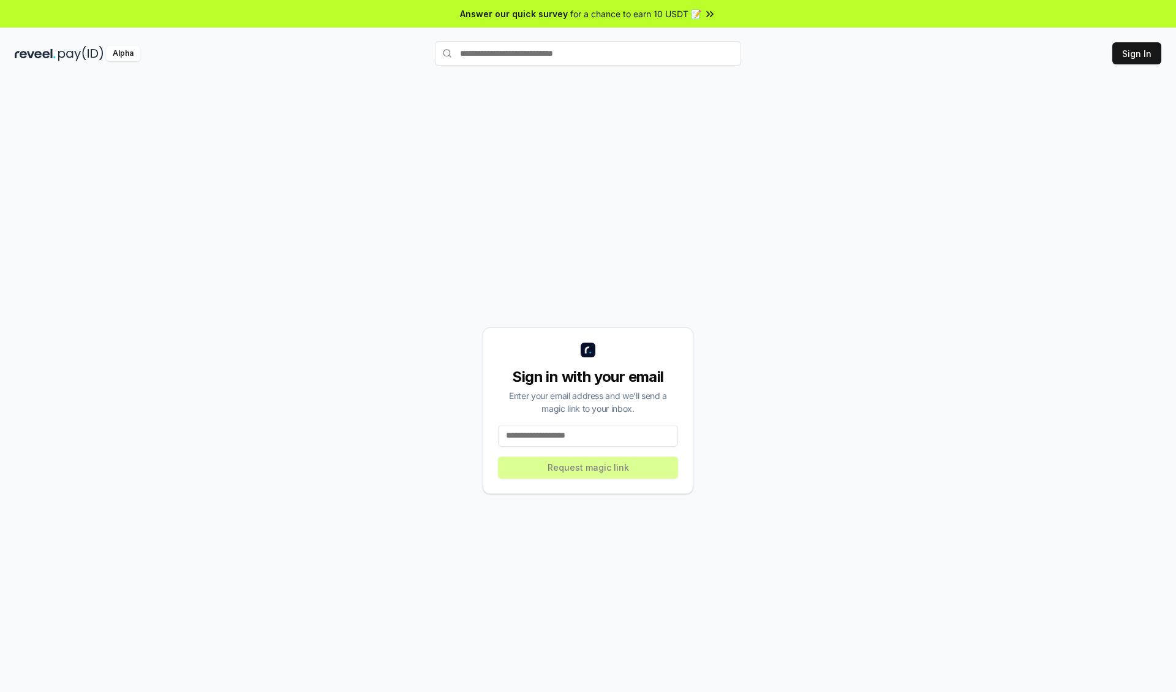 This screenshot has height=692, width=1176. Describe the element at coordinates (636, 13) in the screenshot. I see `span: for a chance to earn 10 USDT 📝` at that location.